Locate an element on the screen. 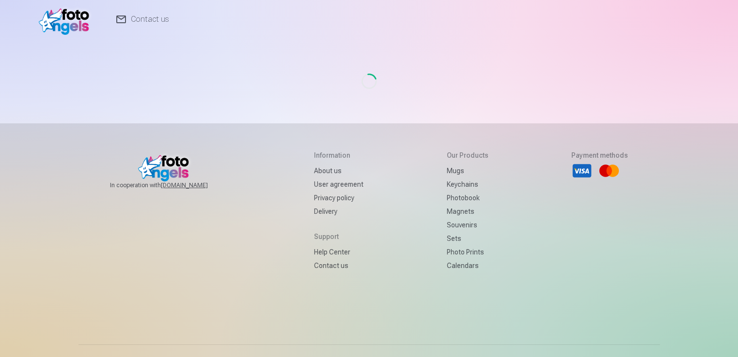 The width and height of the screenshot is (738, 357). h5: Our products is located at coordinates (467, 155).